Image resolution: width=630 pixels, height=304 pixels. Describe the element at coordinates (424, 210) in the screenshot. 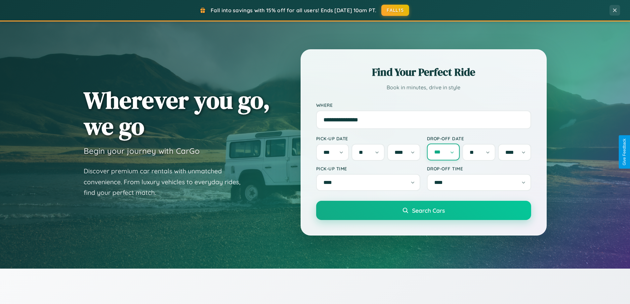

I see `button: Search Cars` at that location.